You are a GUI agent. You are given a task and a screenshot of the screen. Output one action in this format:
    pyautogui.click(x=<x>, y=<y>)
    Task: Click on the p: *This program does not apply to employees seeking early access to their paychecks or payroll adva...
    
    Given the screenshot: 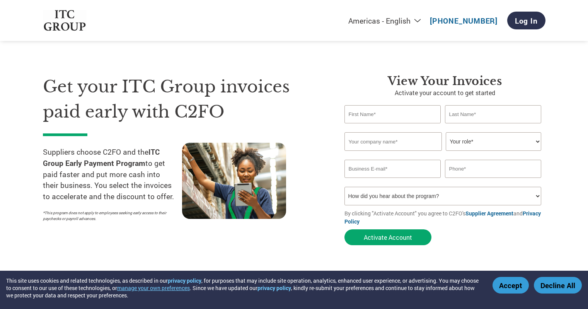 What is the action you would take?
    pyautogui.click(x=109, y=216)
    